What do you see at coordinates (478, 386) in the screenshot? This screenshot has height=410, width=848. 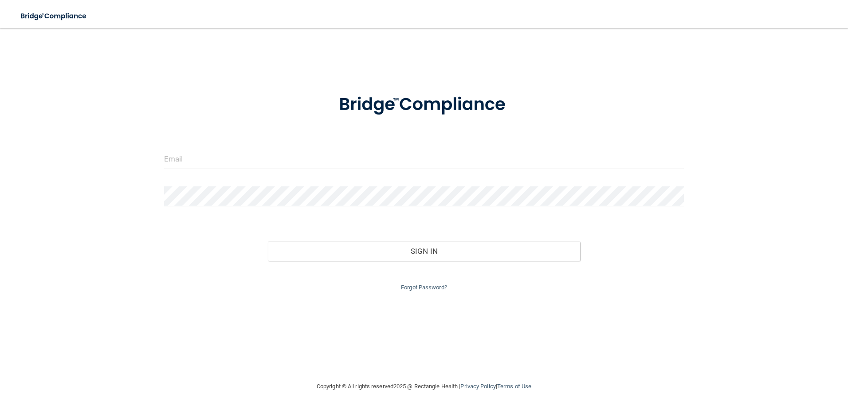 I see `a: Privacy Policy` at bounding box center [478, 386].